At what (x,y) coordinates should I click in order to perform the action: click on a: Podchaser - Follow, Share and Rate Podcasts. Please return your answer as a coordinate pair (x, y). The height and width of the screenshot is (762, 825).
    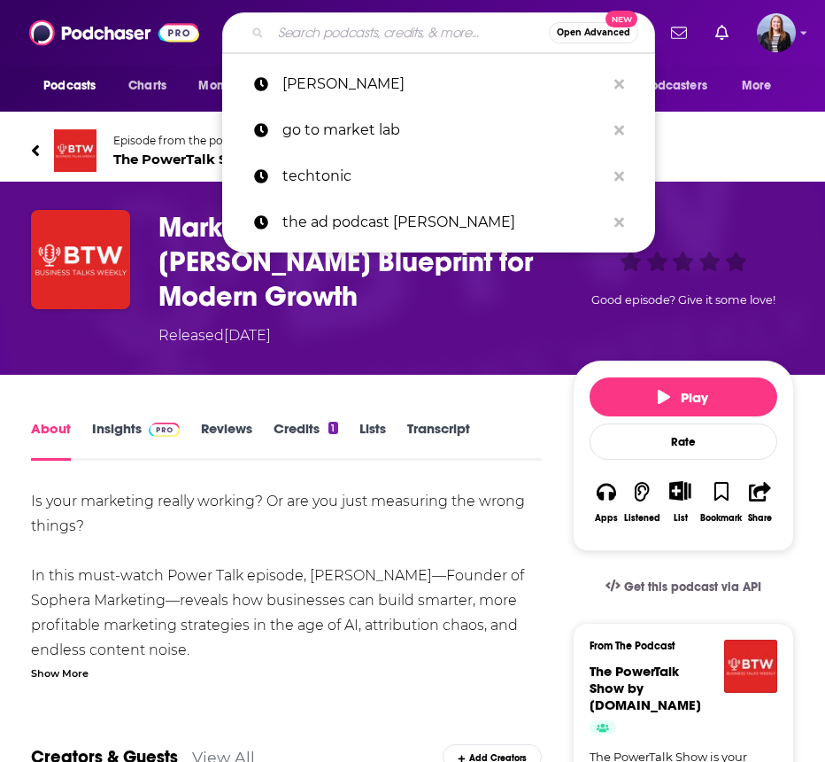
    Looking at the image, I should click on (114, 33).